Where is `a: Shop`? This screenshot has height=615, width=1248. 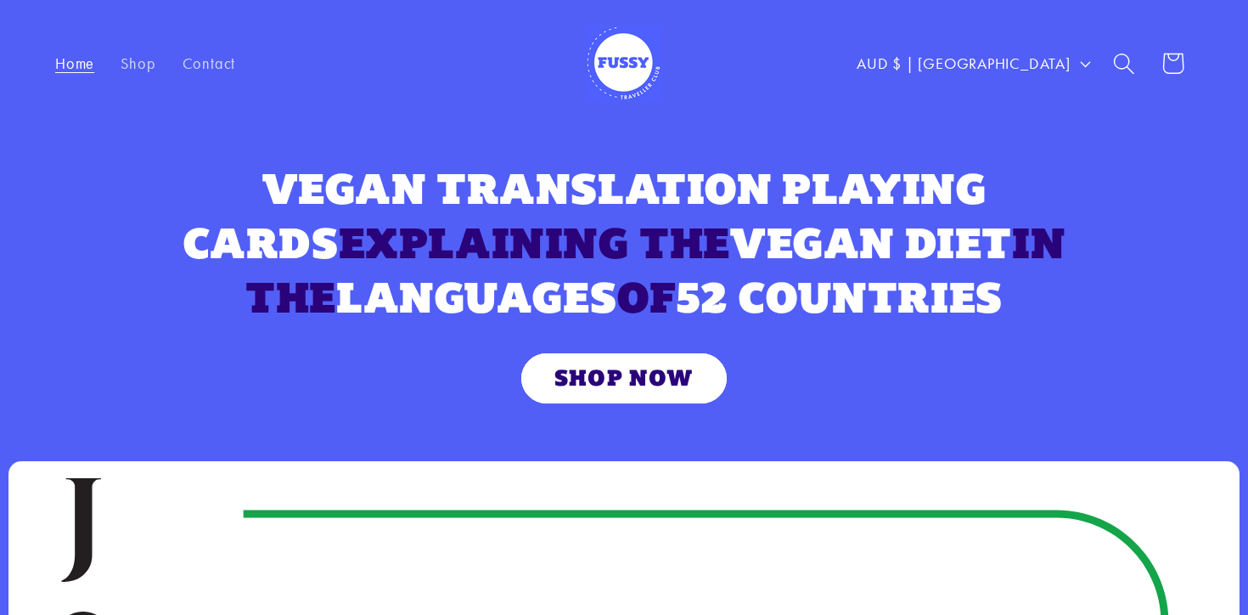
a: Shop is located at coordinates (138, 64).